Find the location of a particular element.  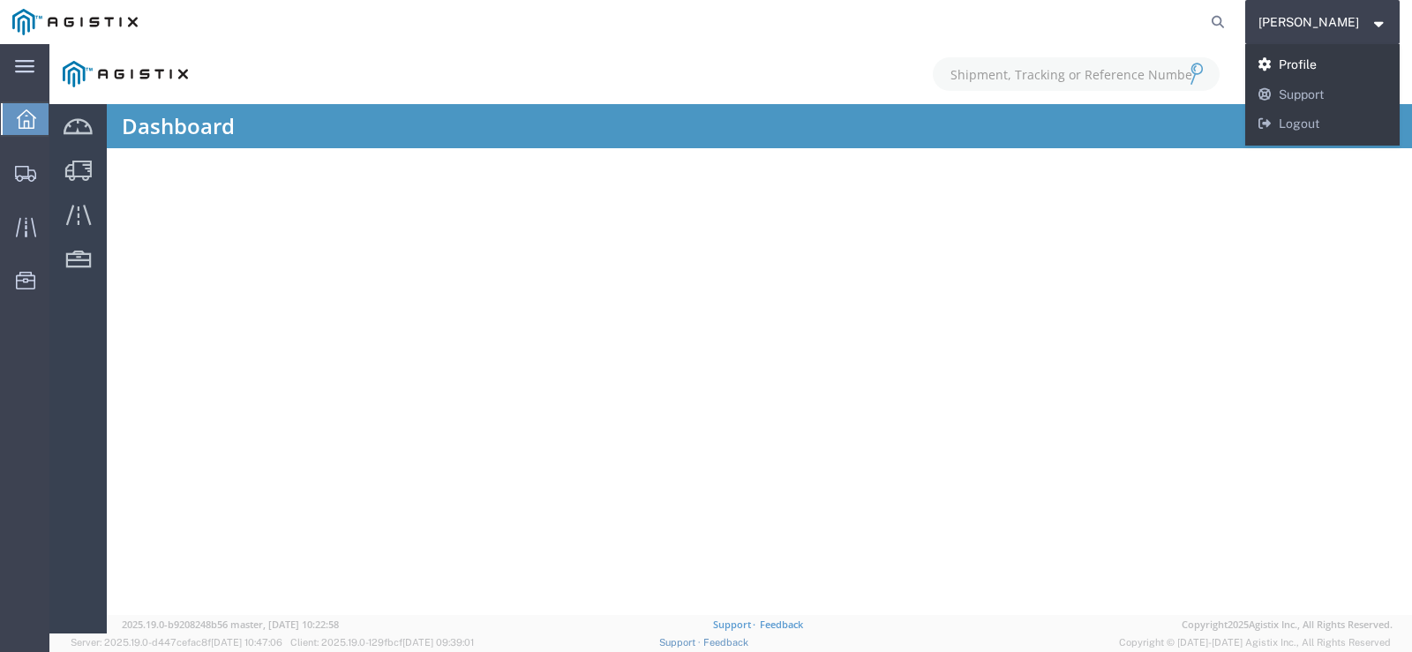

span: Client: 2025.19.0-129fbcf is located at coordinates (382, 643).